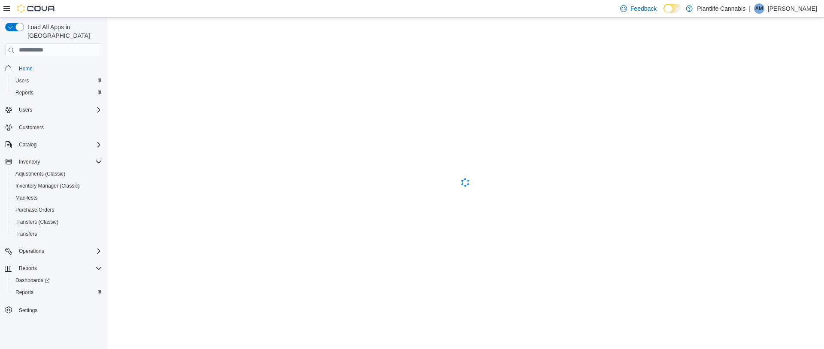 The height and width of the screenshot is (349, 824). Describe the element at coordinates (54, 199) in the screenshot. I see `nav: Complex example` at that location.